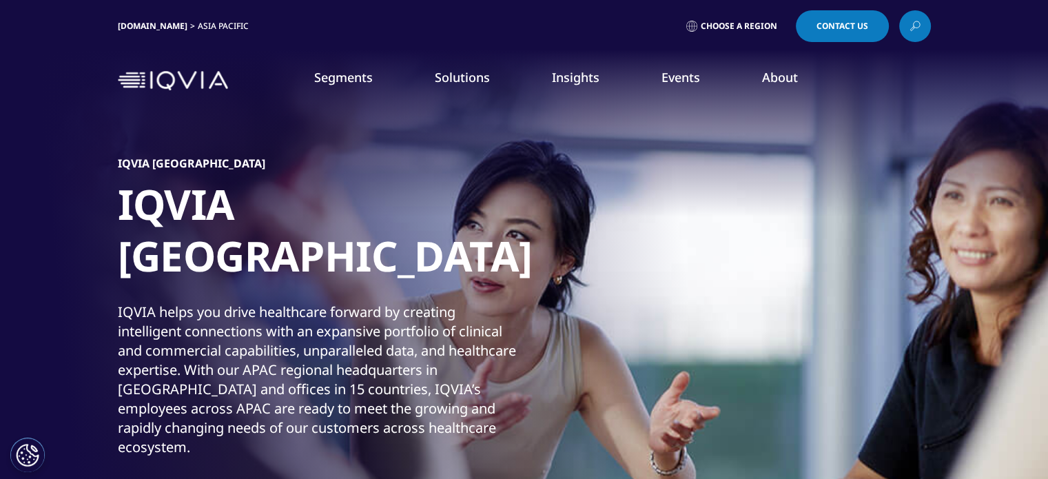 This screenshot has width=1048, height=479. Describe the element at coordinates (739, 26) in the screenshot. I see `span: Choose a Region` at that location.